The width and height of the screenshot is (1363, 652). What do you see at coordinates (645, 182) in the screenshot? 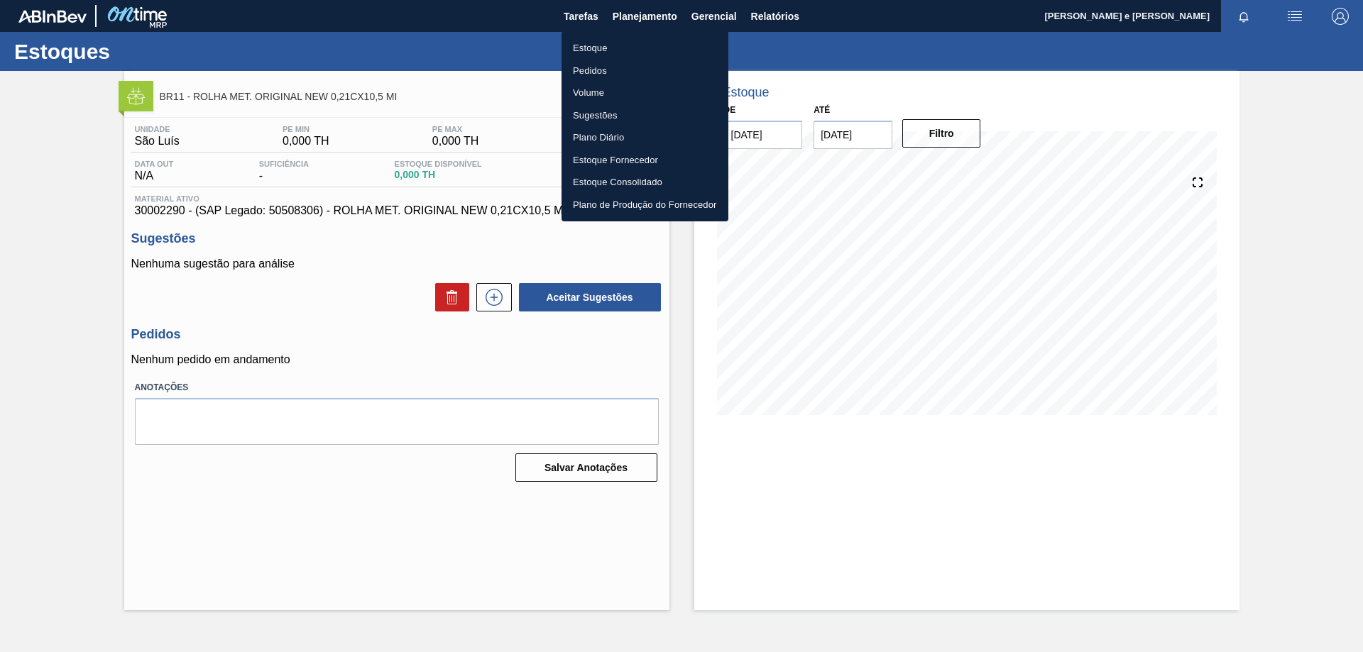
I see `a: Estoque Consolidado` at bounding box center [645, 182].